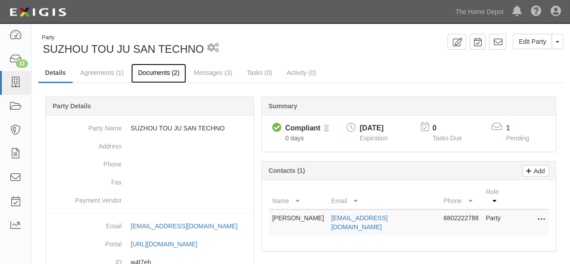 The width and height of the screenshot is (570, 264). What do you see at coordinates (159, 73) in the screenshot?
I see `a: Documents (2)` at bounding box center [159, 73].